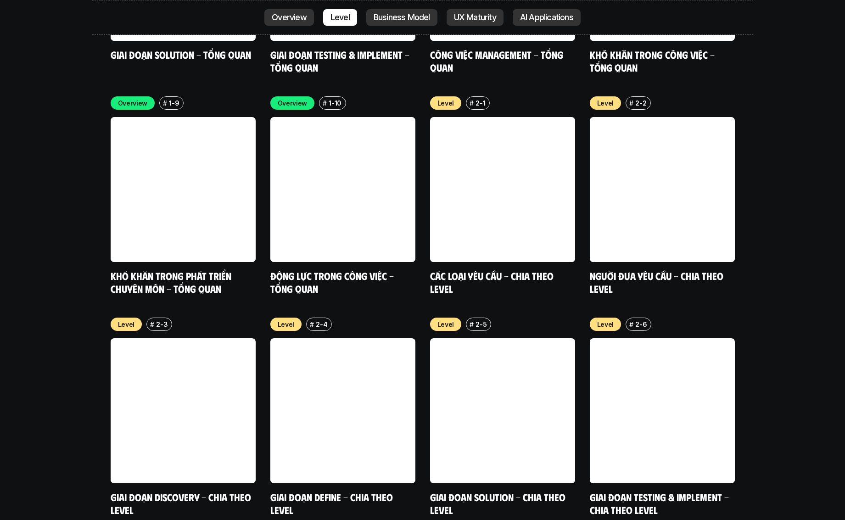  Describe the element at coordinates (641, 324) in the screenshot. I see `p: 2-6` at that location.